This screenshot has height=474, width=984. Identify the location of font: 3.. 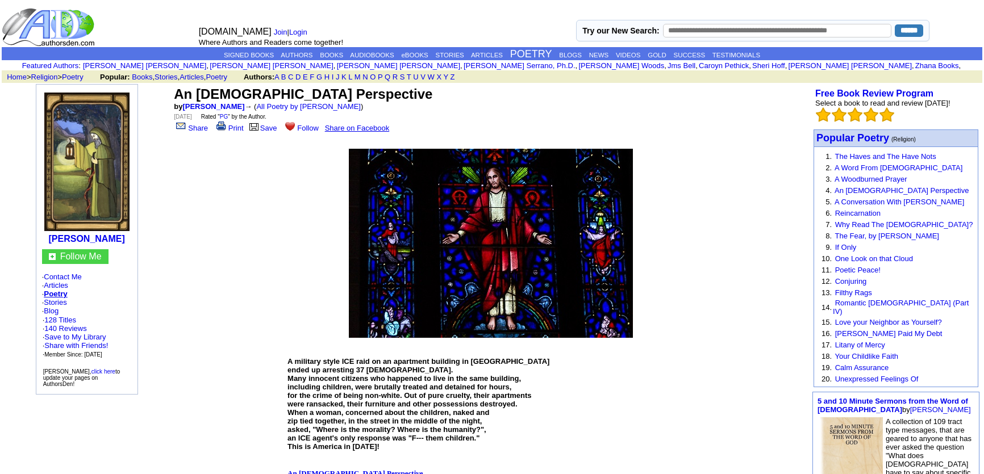
(829, 179).